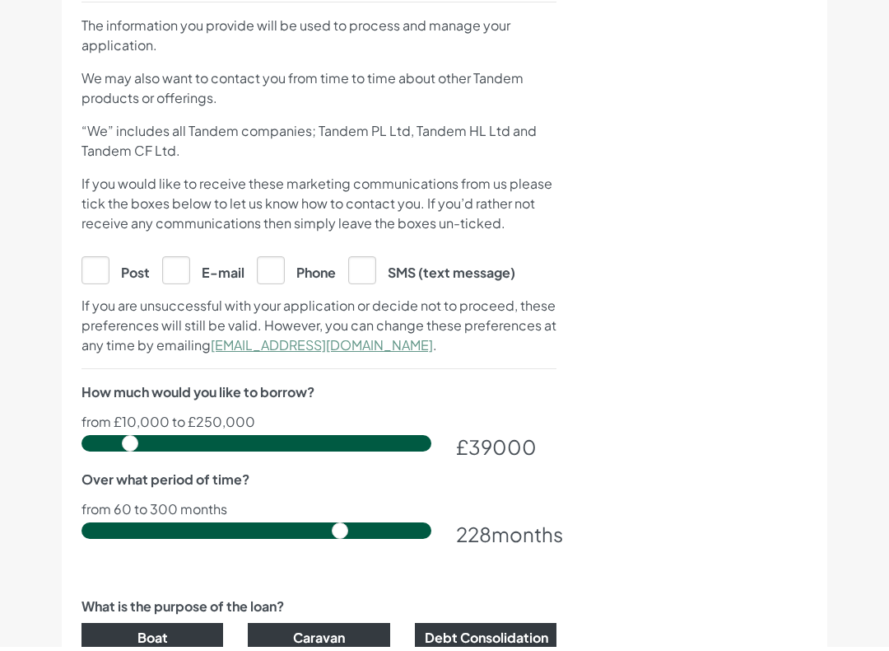  What do you see at coordinates (319, 146) in the screenshot?
I see `p: “We” includes all Tandem companies; Tandem PL Ltd, Tandem HL Ltd and Tandem CF Ltd.` at bounding box center [319, 146].